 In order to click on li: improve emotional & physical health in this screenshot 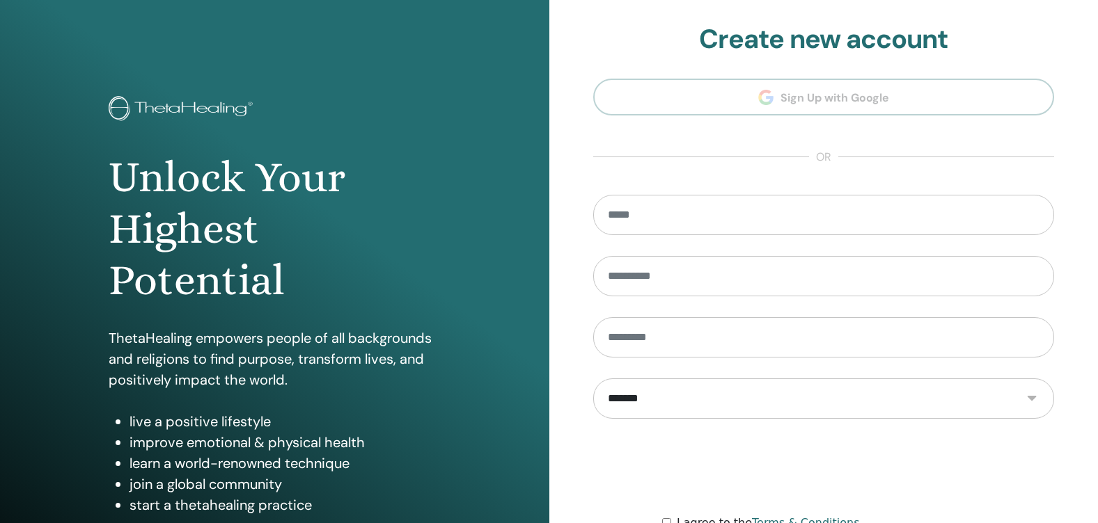, I will do `click(285, 443)`.